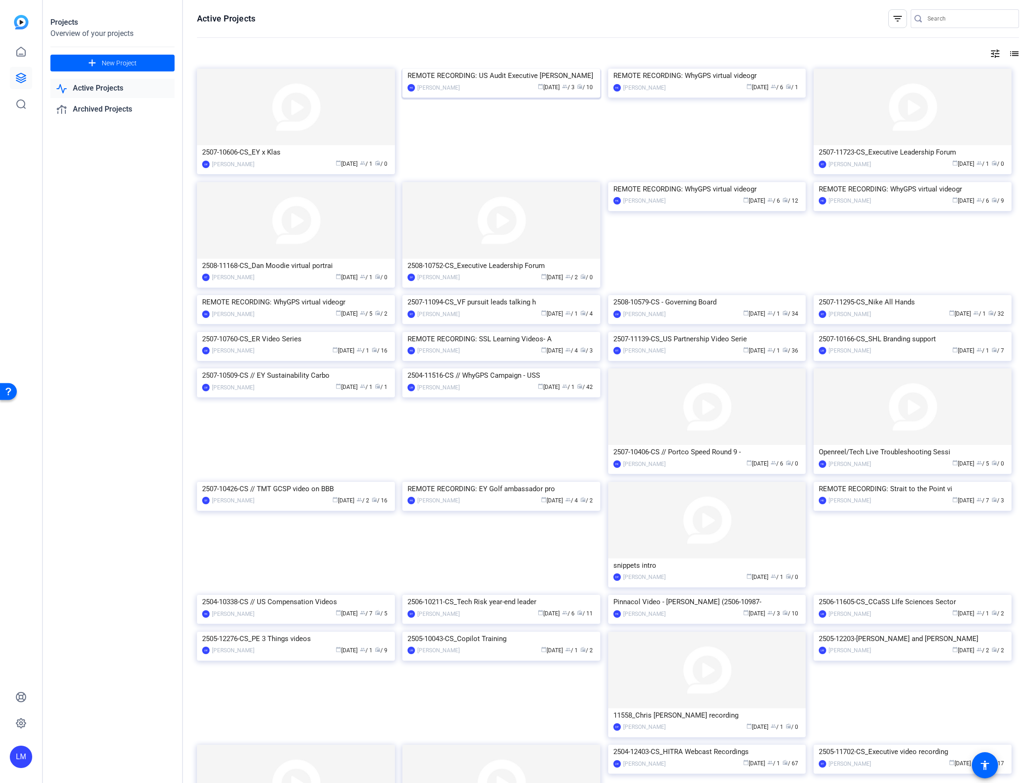 The height and width of the screenshot is (783, 1033). I want to click on div: Projects, so click(113, 22).